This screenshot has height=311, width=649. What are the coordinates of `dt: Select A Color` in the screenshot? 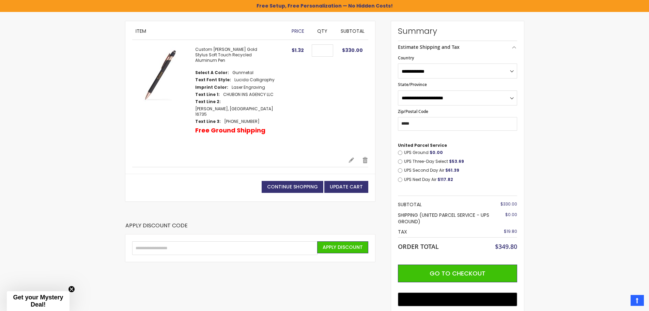 It's located at (212, 73).